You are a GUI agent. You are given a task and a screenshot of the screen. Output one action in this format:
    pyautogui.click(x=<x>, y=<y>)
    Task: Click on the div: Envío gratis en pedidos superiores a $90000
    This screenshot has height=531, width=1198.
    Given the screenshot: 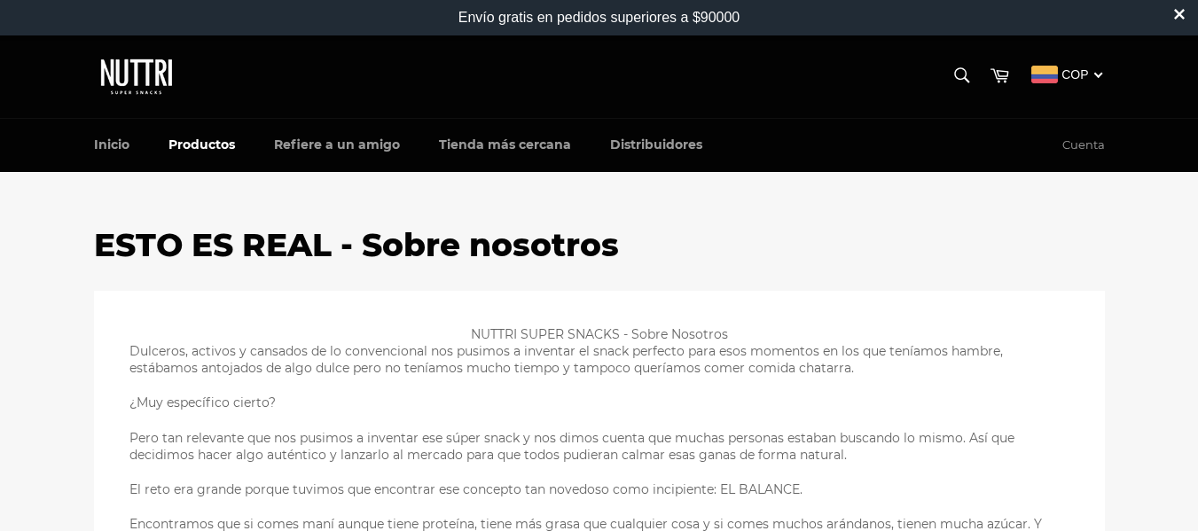 What is the action you would take?
    pyautogui.click(x=599, y=18)
    